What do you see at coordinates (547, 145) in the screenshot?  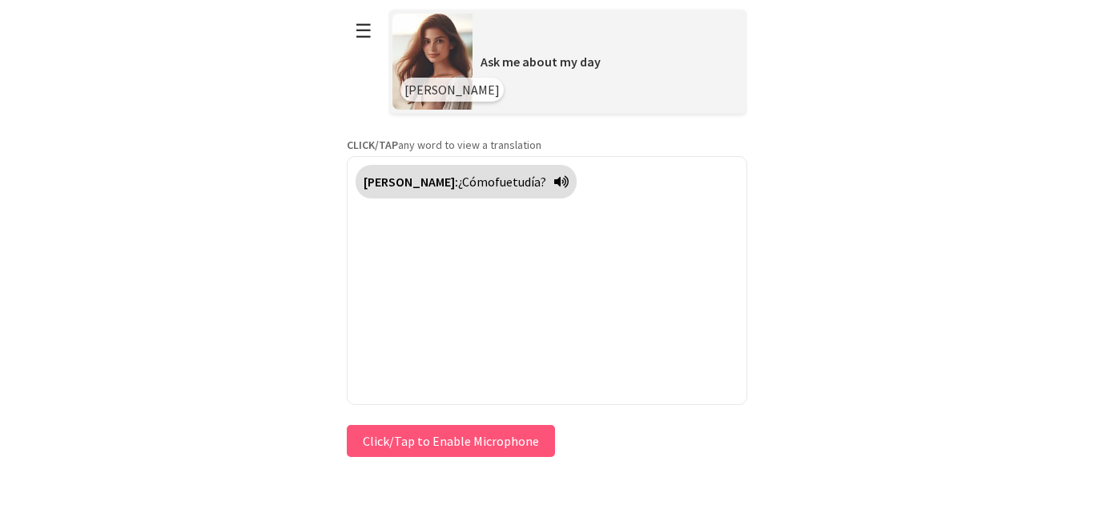 I see `p: any word to view a translation` at bounding box center [547, 145].